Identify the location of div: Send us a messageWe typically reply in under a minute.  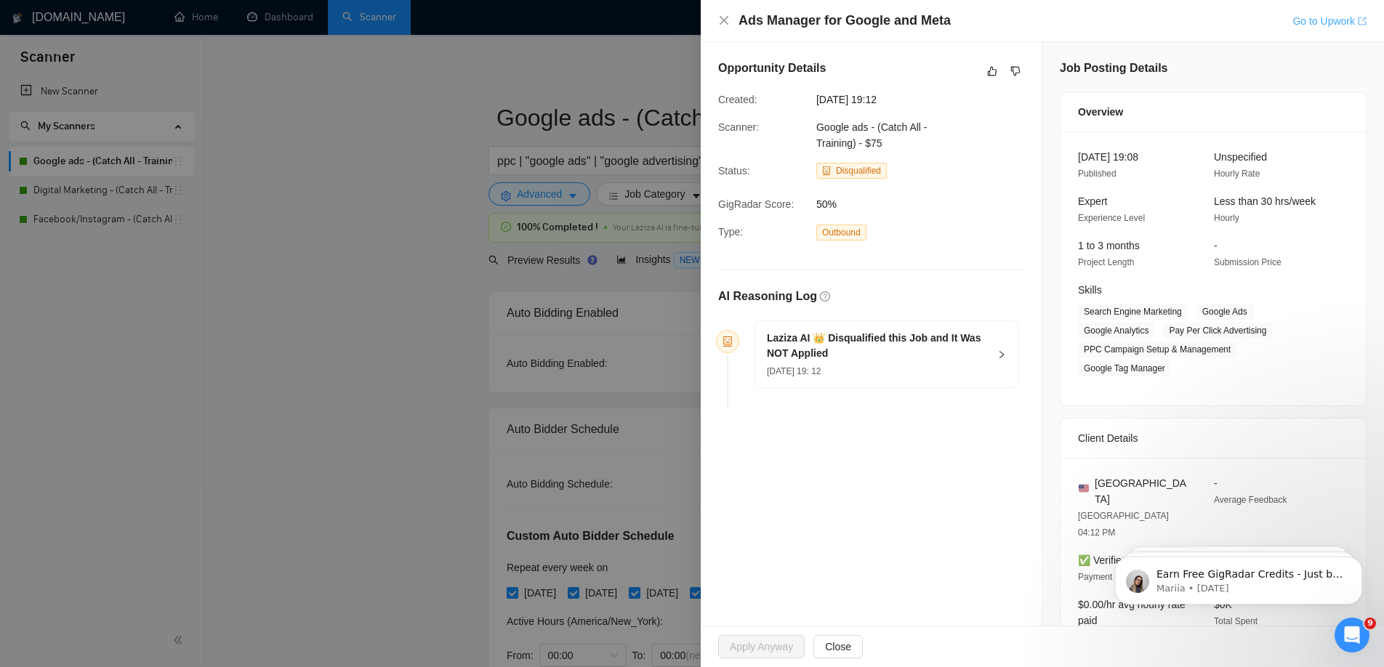
(145, 331).